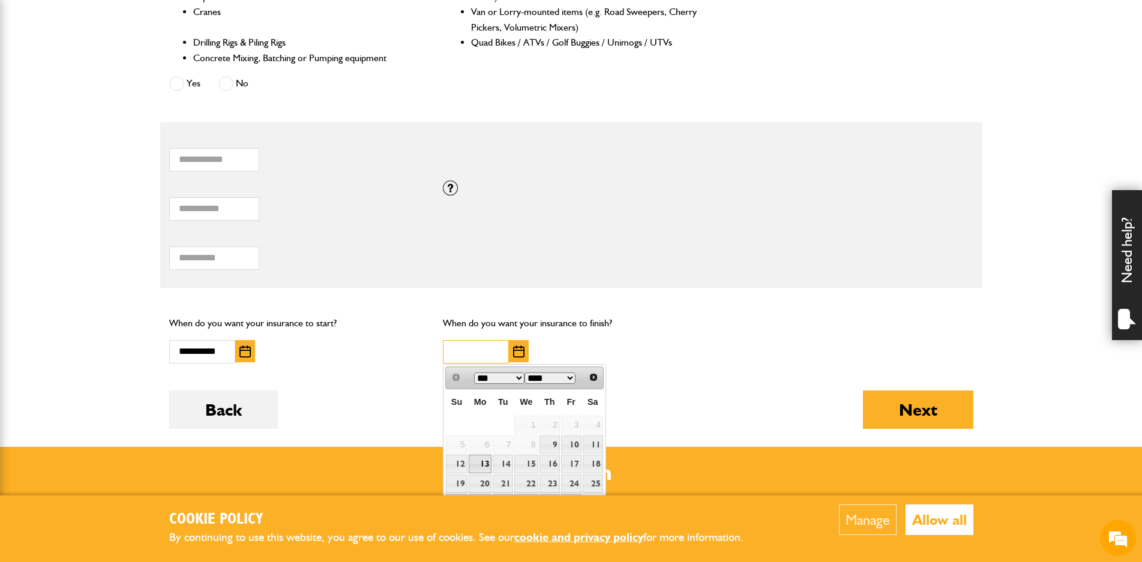 This screenshot has height=562, width=1142. What do you see at coordinates (550, 445) in the screenshot?
I see `a: 9` at bounding box center [550, 445].